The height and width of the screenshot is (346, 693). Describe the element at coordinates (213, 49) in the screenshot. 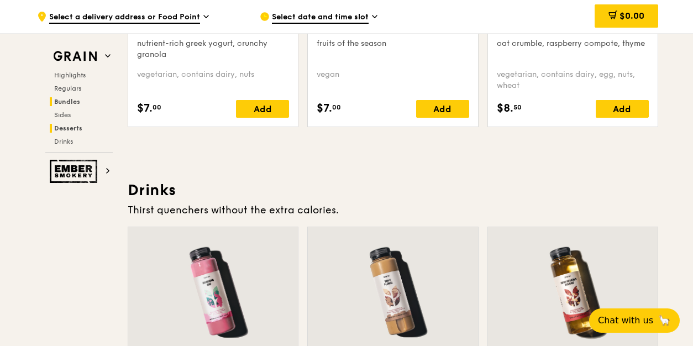

I see `div: nutrient-rich greek yogurt, crunchy granola` at that location.